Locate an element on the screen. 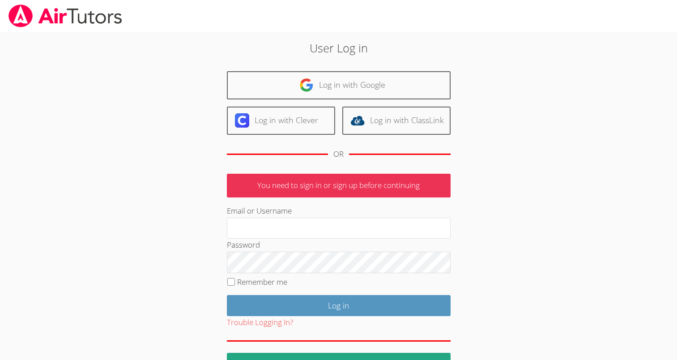  img: airtutors_banner-c4298cdbf04f3fff15de1276eac7730deb9818008684d7c2e4769d2f7ddbe033.png is located at coordinates (65, 16).